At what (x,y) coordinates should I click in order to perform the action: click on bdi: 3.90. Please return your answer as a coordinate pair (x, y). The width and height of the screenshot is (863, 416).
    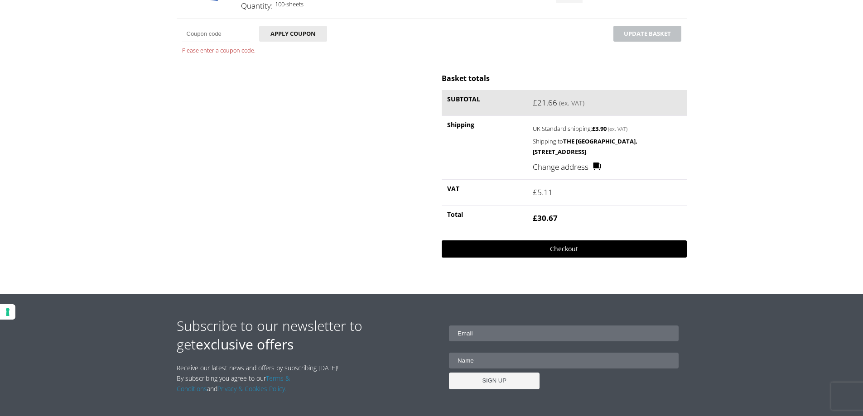
    Looking at the image, I should click on (599, 129).